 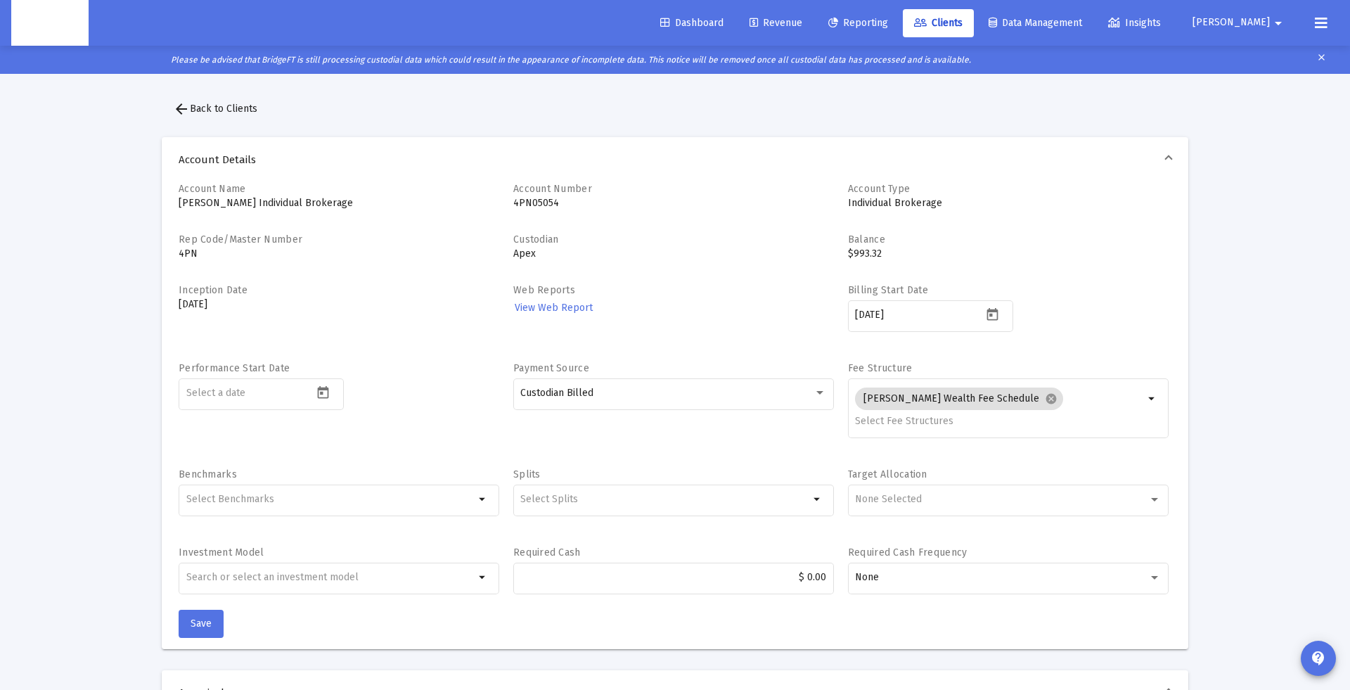 I want to click on a: Revenue, so click(x=776, y=23).